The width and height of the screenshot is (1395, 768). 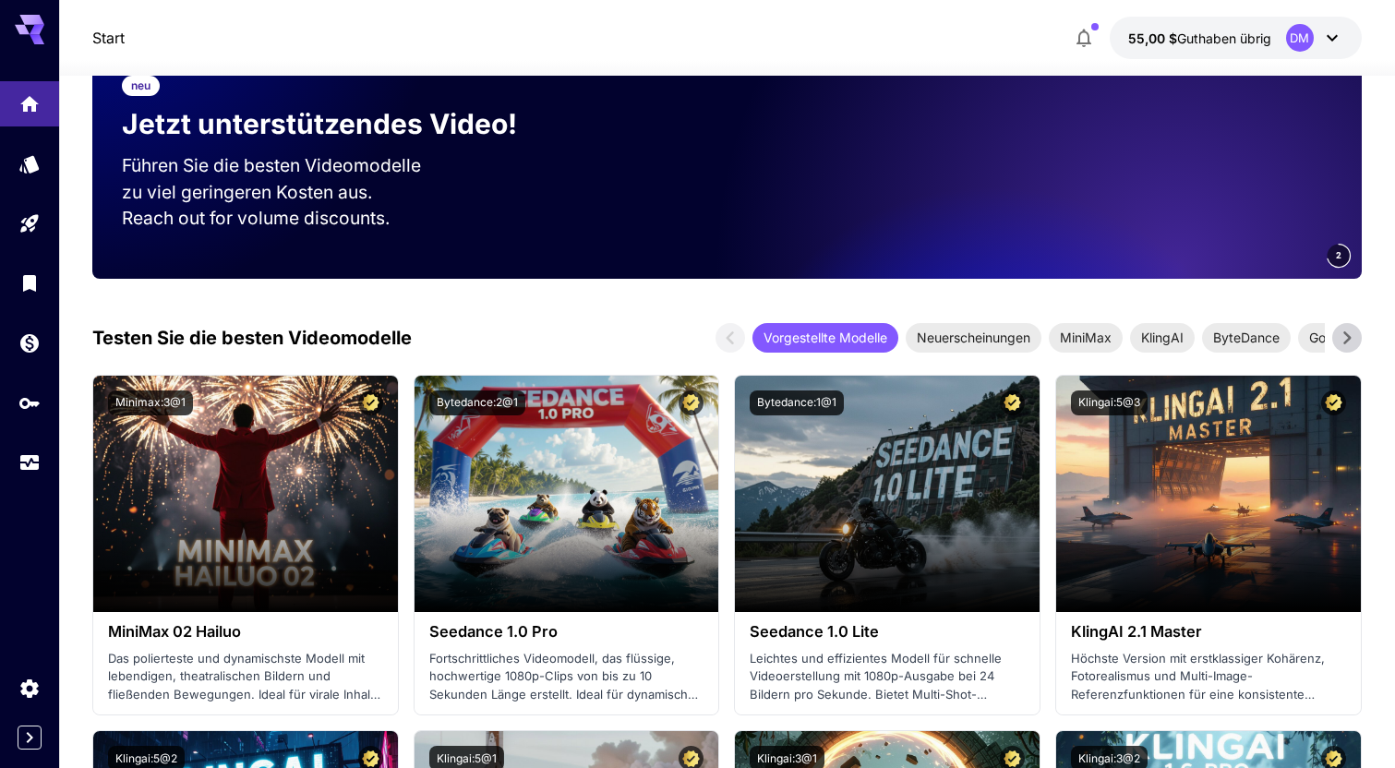 What do you see at coordinates (477, 403) in the screenshot?
I see `button: Bytedance:2@1` at bounding box center [477, 403].